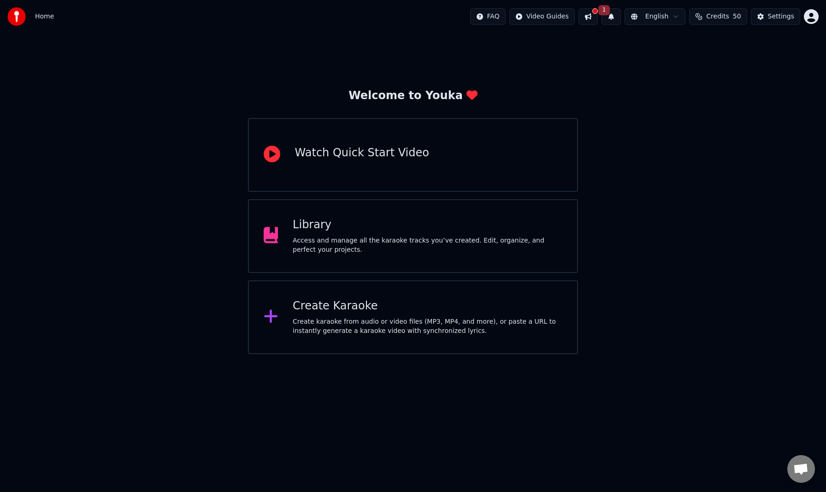 This screenshot has width=826, height=492. I want to click on button: Video Guides, so click(542, 17).